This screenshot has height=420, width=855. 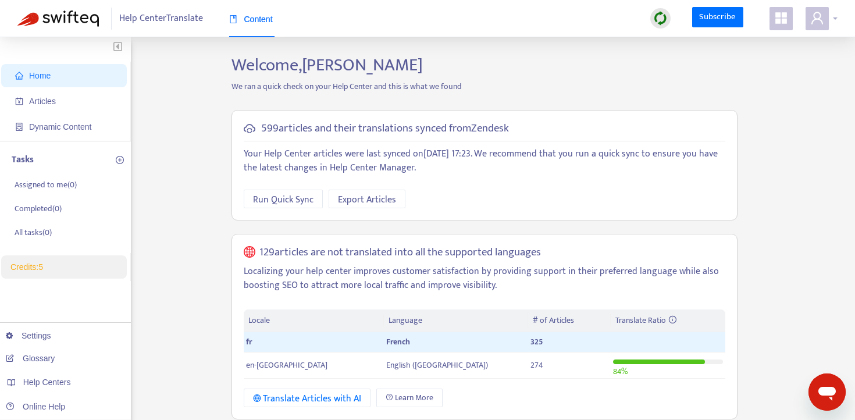 What do you see at coordinates (456, 320) in the screenshot?
I see `th: Language` at bounding box center [456, 320].